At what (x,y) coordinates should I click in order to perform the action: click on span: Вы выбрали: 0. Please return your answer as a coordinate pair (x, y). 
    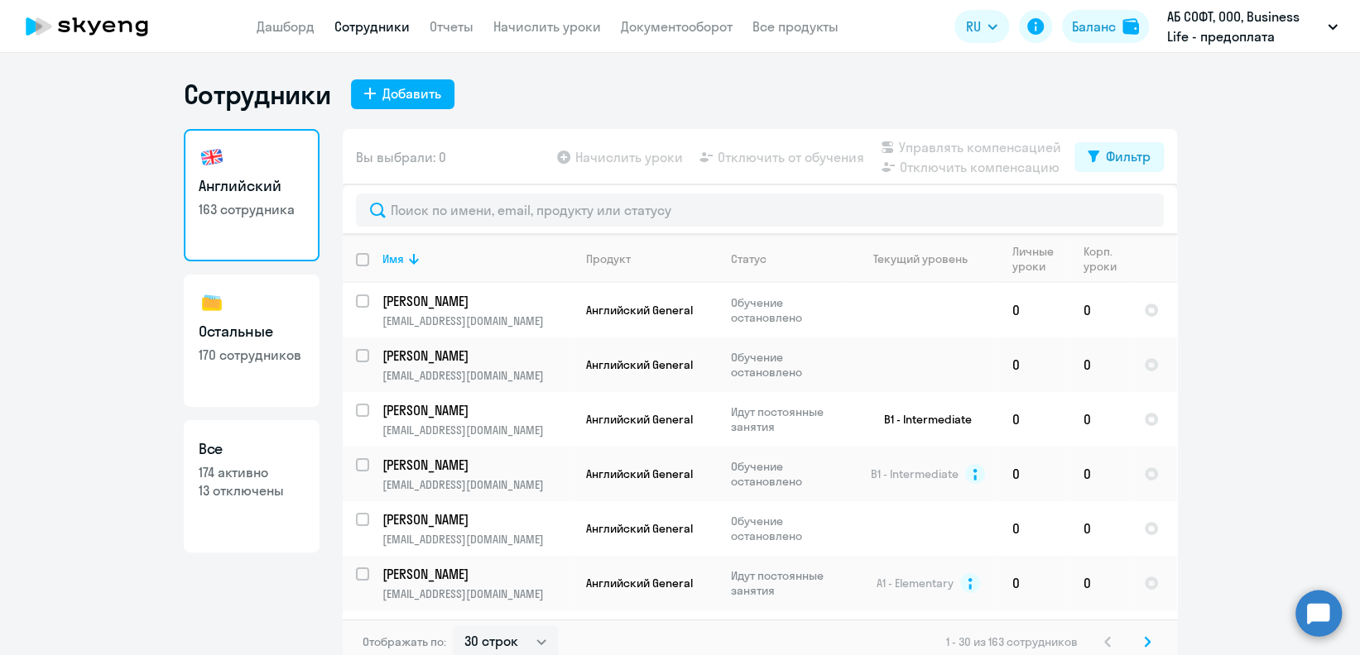
    Looking at the image, I should click on (401, 157).